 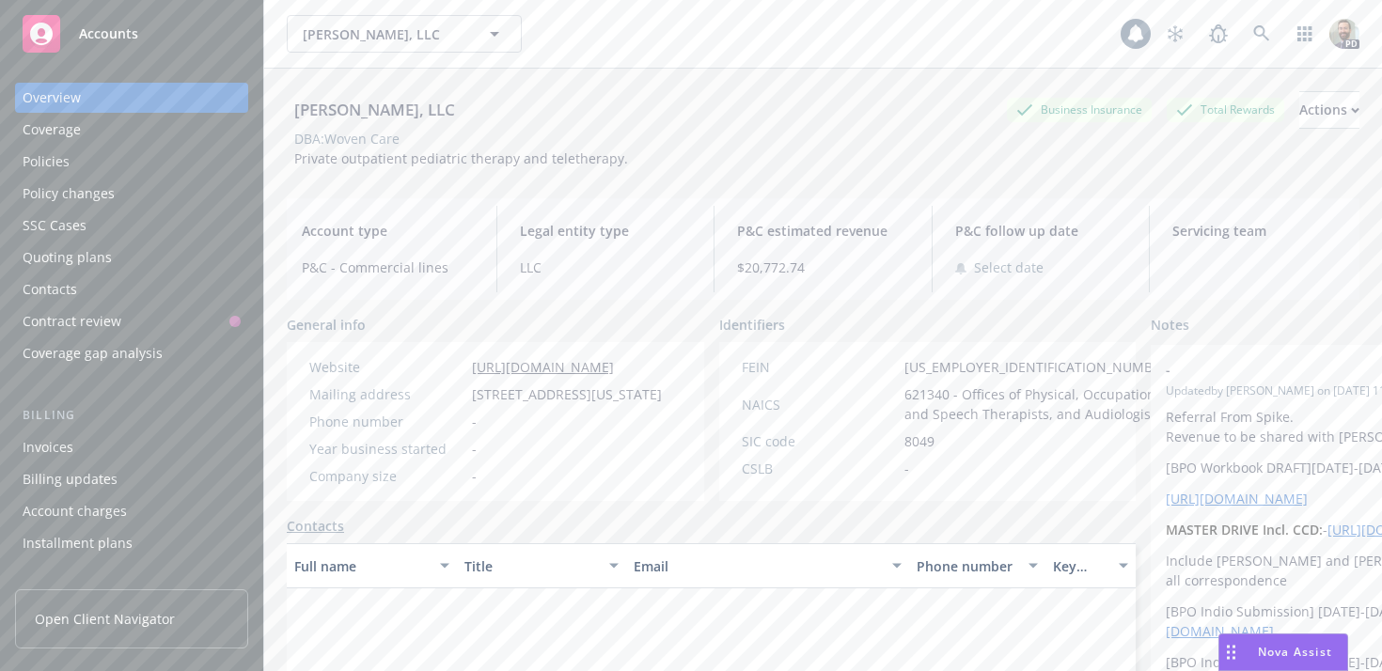 I want to click on a: Search, so click(x=1262, y=34).